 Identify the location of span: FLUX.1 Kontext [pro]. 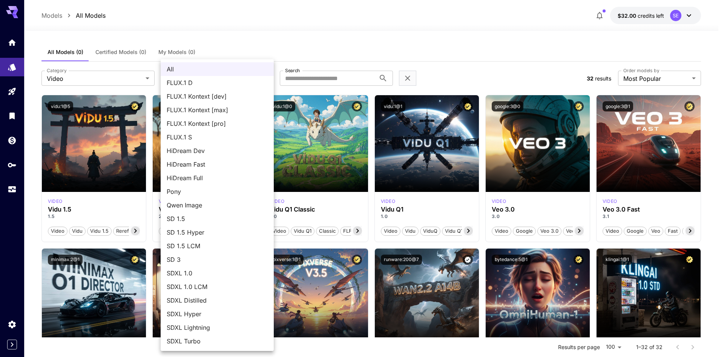
(217, 123).